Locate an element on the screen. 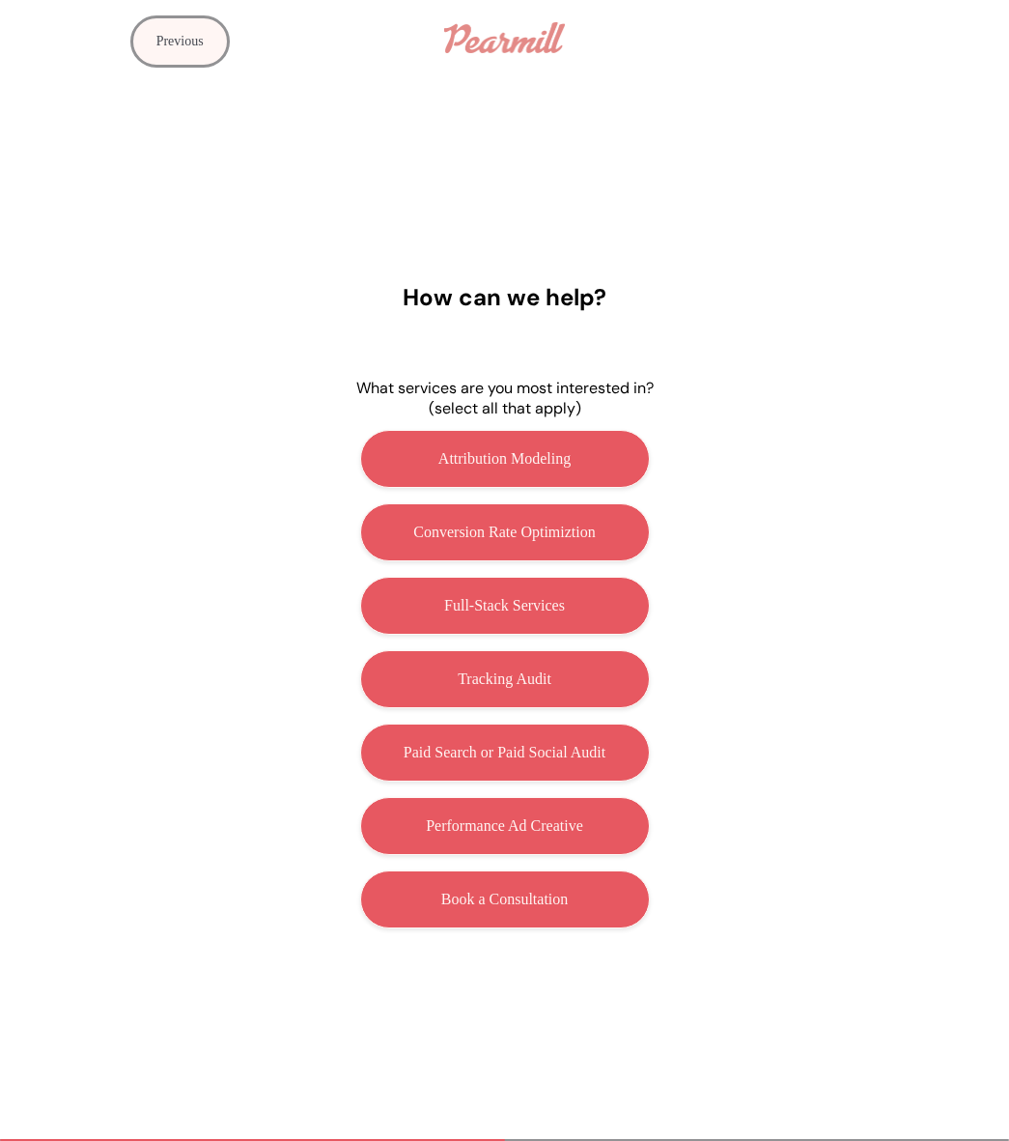 Image resolution: width=1009 pixels, height=1141 pixels. button: Attribution Modeling is located at coordinates (505, 459).